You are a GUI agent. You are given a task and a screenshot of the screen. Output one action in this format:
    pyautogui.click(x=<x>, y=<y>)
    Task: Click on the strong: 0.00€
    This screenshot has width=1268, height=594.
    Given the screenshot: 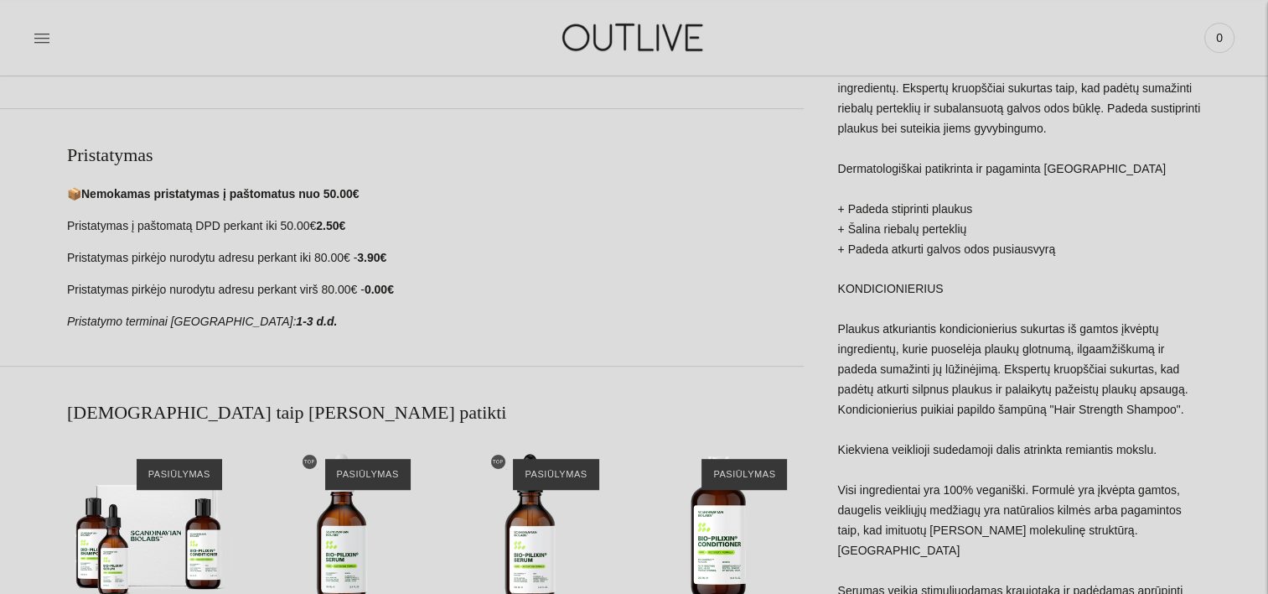 What is the action you would take?
    pyautogui.click(x=379, y=289)
    